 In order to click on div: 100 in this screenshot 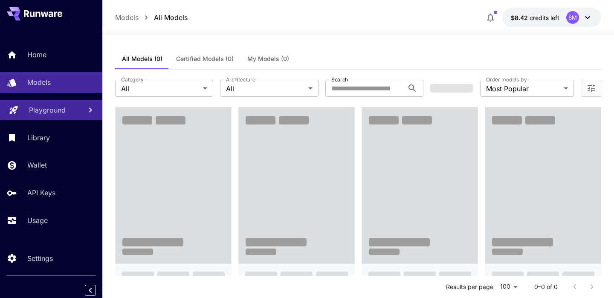, I will do `click(509, 287)`.